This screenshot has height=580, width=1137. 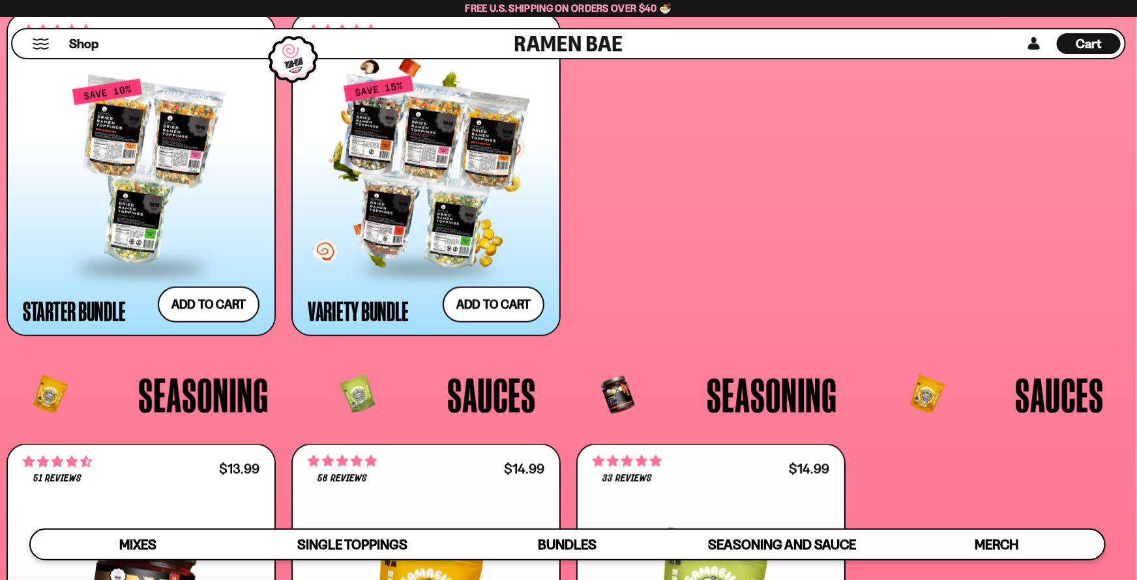 What do you see at coordinates (74, 311) in the screenshot?
I see `div: Starter Bundle` at bounding box center [74, 311].